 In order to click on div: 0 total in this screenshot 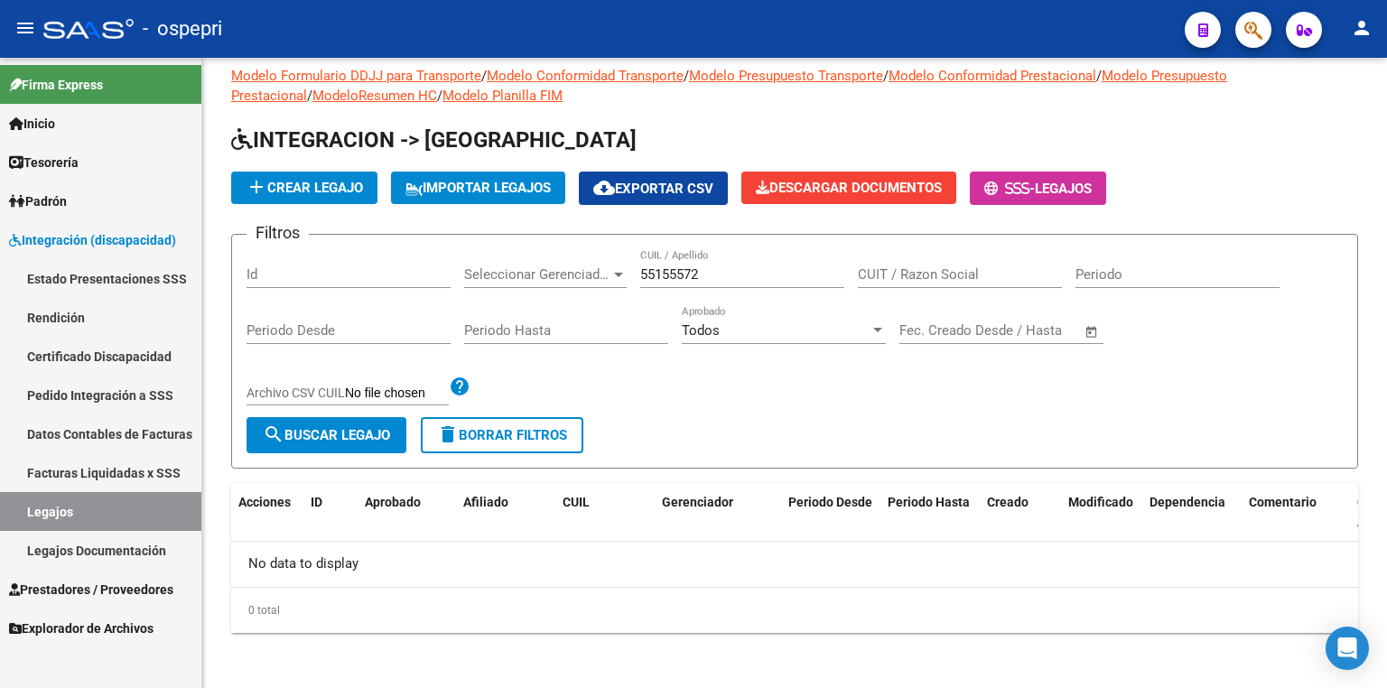, I will do `click(795, 610)`.